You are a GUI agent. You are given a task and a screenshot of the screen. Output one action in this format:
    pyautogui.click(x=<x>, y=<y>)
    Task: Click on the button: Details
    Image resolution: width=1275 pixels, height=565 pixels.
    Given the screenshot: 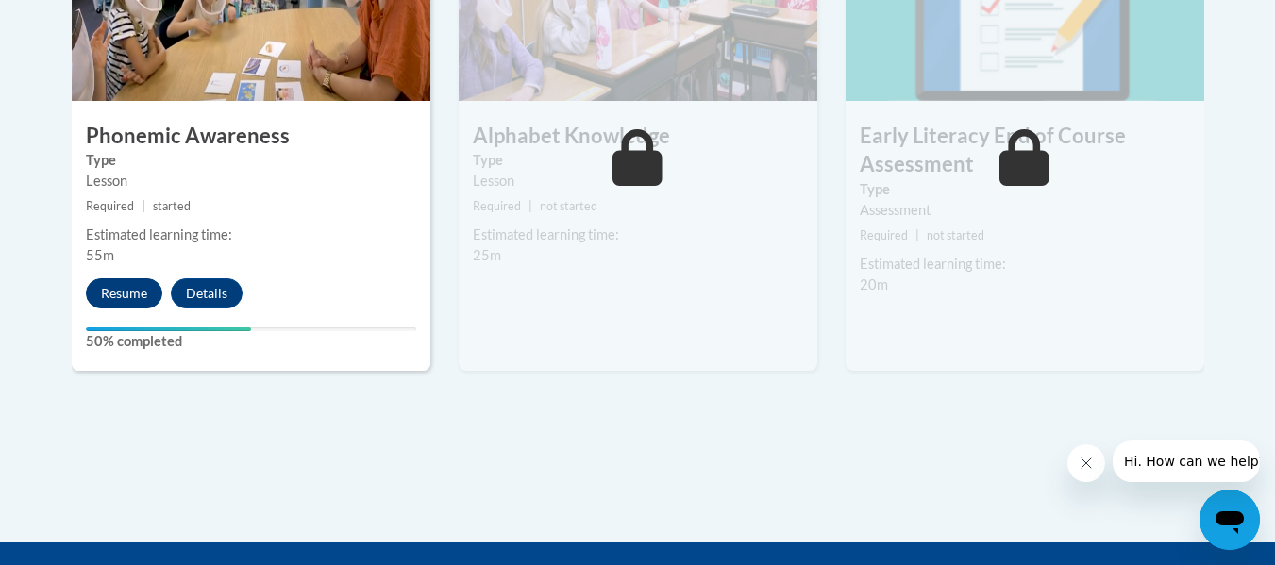 What is the action you would take?
    pyautogui.click(x=207, y=294)
    